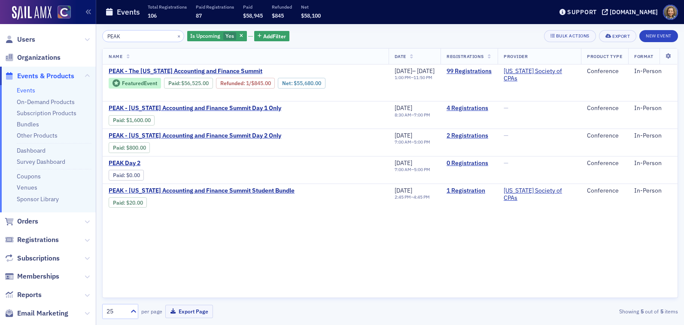 This screenshot has height=325, width=684. What do you see at coordinates (46, 113) in the screenshot?
I see `a: Subscription Products` at bounding box center [46, 113].